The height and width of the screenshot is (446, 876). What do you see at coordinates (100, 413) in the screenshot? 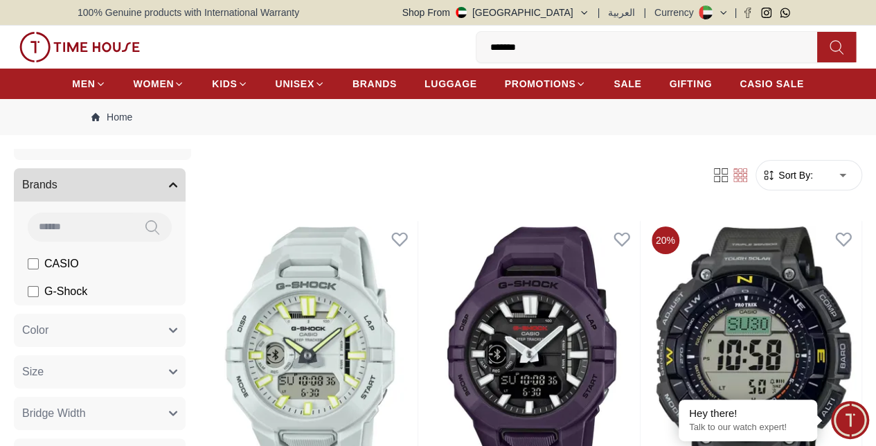
I see `button: Bridge Width` at bounding box center [100, 413].